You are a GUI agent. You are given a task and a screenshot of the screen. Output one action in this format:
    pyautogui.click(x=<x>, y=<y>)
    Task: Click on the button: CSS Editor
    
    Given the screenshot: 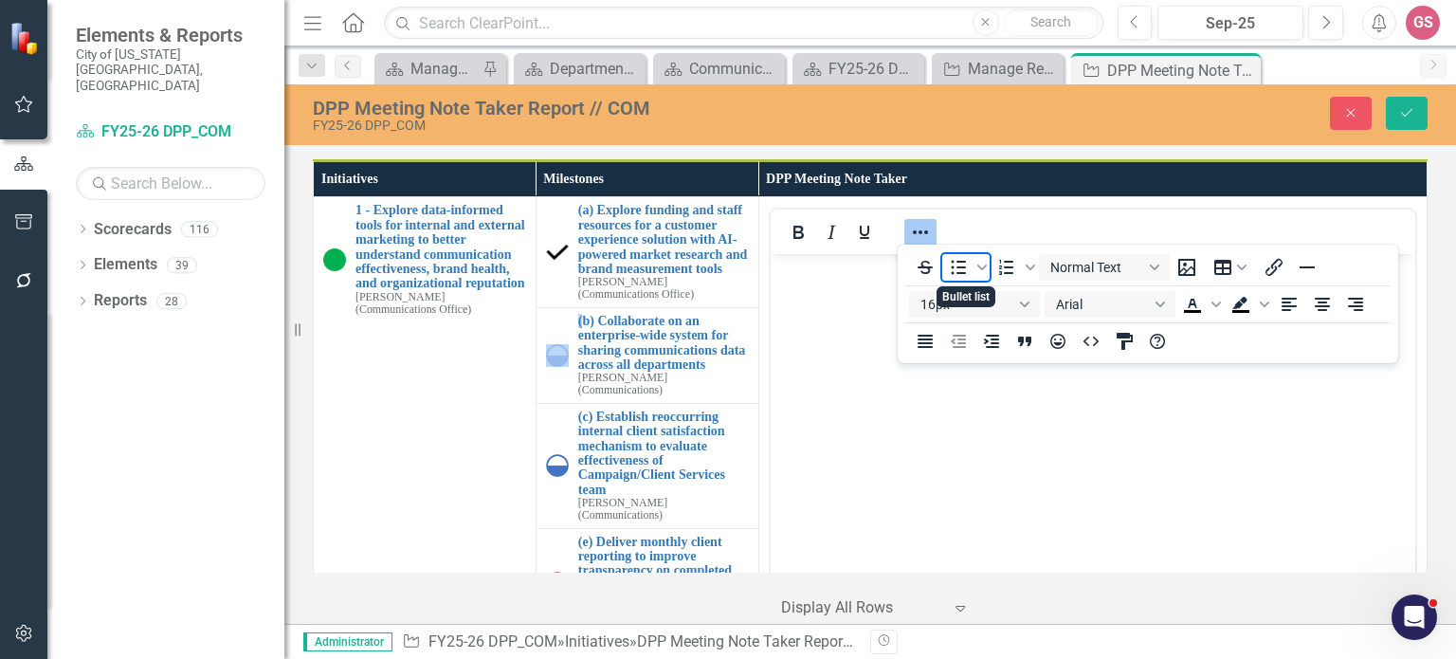 What is the action you would take?
    pyautogui.click(x=1124, y=341)
    